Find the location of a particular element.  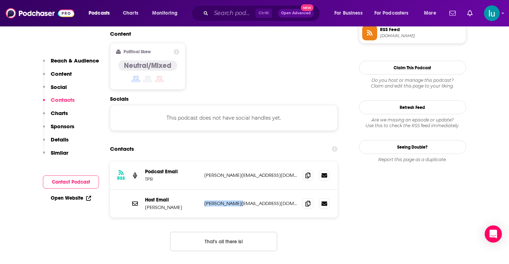

h2: Contacts is located at coordinates (122, 149).